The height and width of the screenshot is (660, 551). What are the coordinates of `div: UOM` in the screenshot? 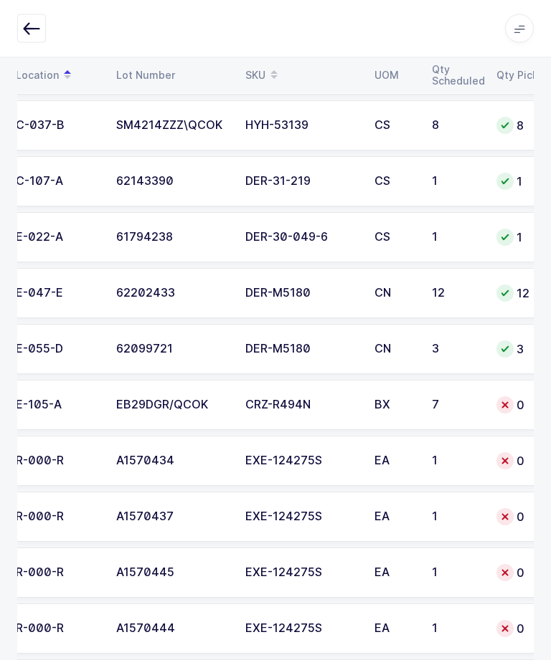 It's located at (394, 75).